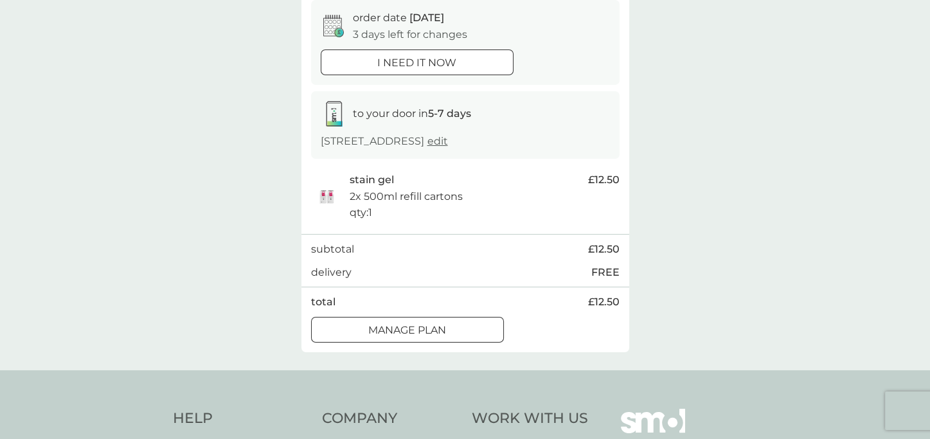 This screenshot has width=930, height=439. What do you see at coordinates (398, 18) in the screenshot?
I see `p: order date` at bounding box center [398, 18].